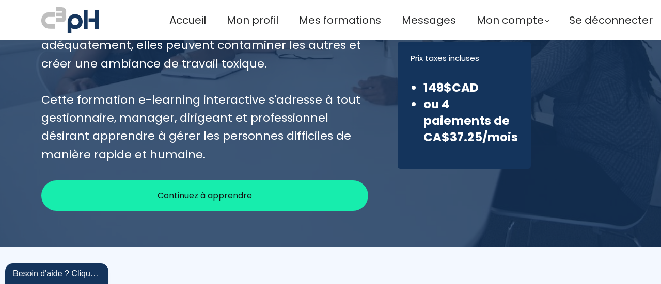 This screenshot has height=284, width=661. Describe the element at coordinates (428, 20) in the screenshot. I see `span: Messages` at that location.